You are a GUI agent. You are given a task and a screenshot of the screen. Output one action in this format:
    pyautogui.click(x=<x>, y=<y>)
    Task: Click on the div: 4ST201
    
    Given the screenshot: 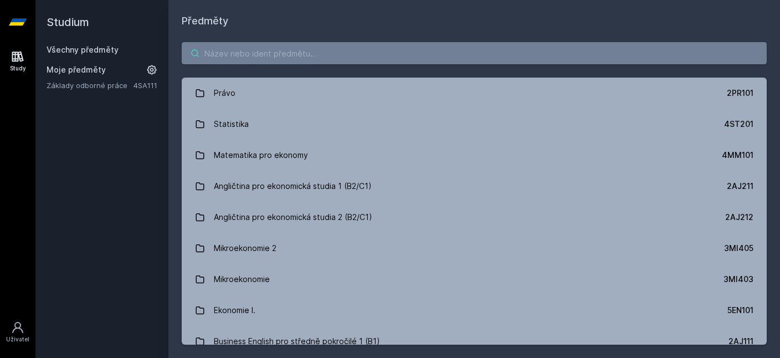 What is the action you would take?
    pyautogui.click(x=739, y=124)
    